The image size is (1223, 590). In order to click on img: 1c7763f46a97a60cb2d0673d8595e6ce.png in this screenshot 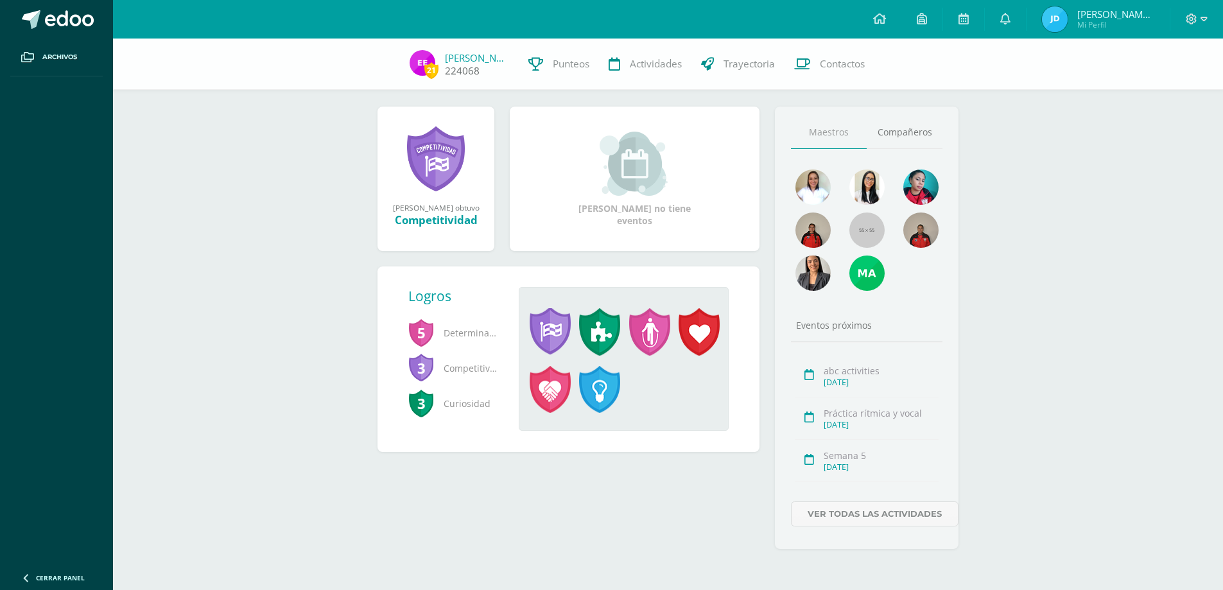, I will do `click(921, 187)`.